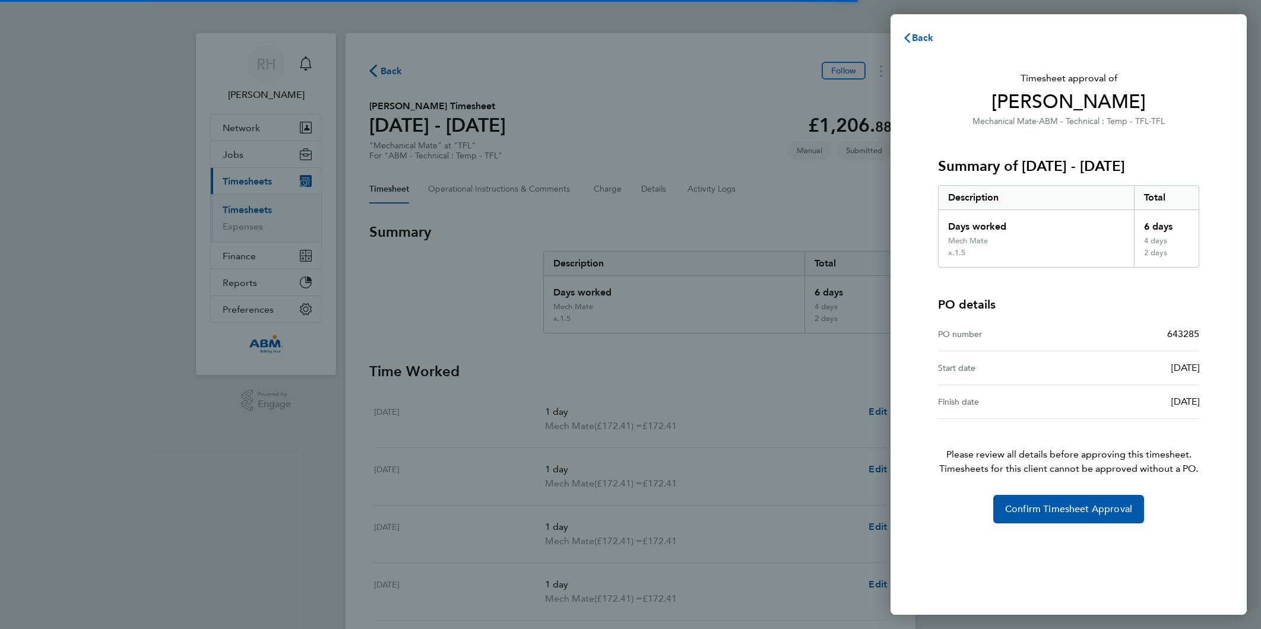 This screenshot has height=629, width=1261. I want to click on div: Summary of 18 - 24 Aug 2025, so click(1068, 226).